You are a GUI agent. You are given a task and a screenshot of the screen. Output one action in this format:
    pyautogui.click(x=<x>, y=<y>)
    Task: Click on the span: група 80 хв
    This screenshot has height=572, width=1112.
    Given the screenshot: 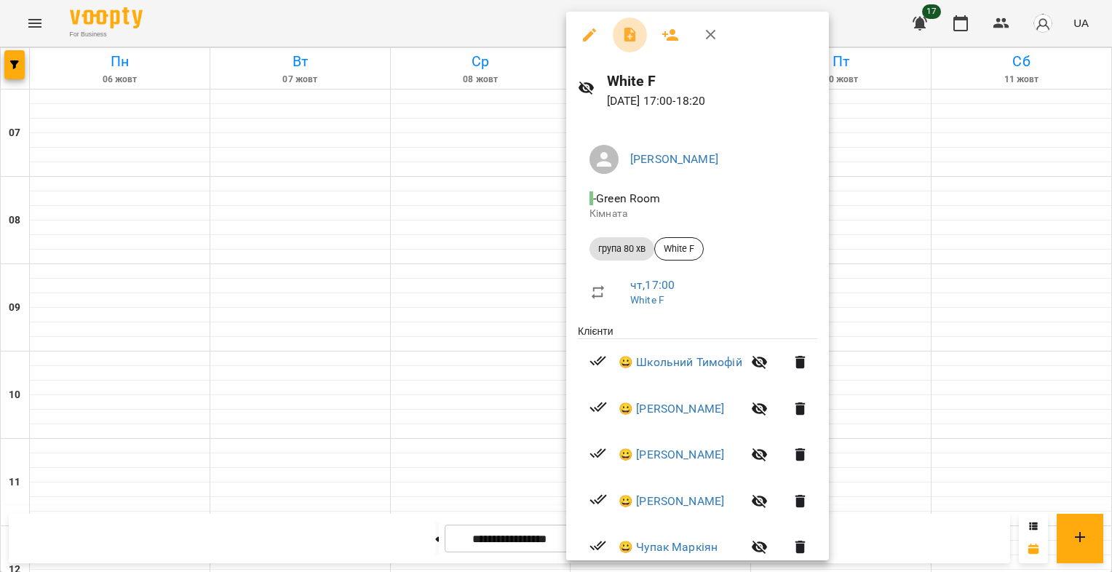 What is the action you would take?
    pyautogui.click(x=621, y=249)
    